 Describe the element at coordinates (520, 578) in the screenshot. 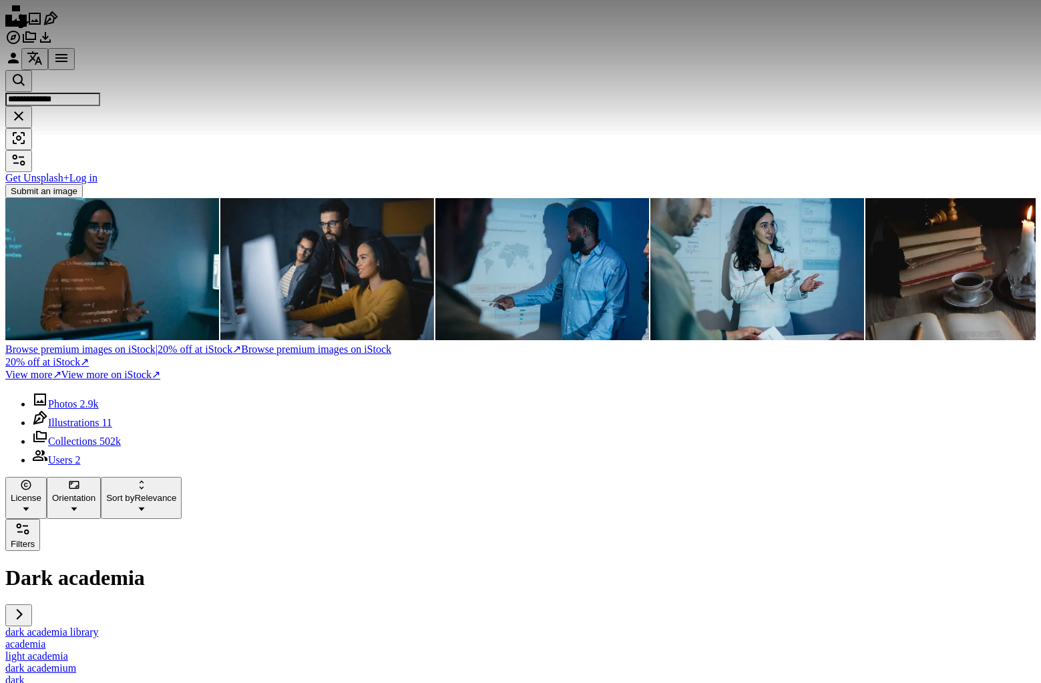

I see `h1: Dark academia` at that location.